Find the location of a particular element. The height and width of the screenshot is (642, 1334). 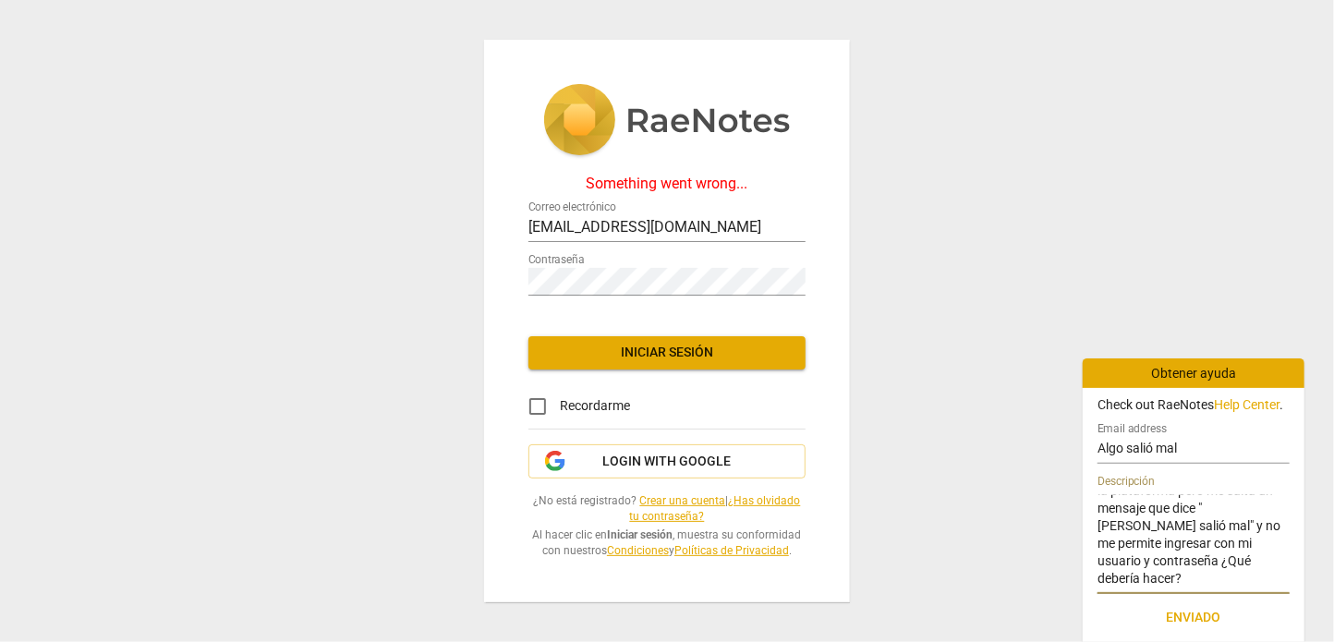

span: Iniciar sesión is located at coordinates (667, 353).